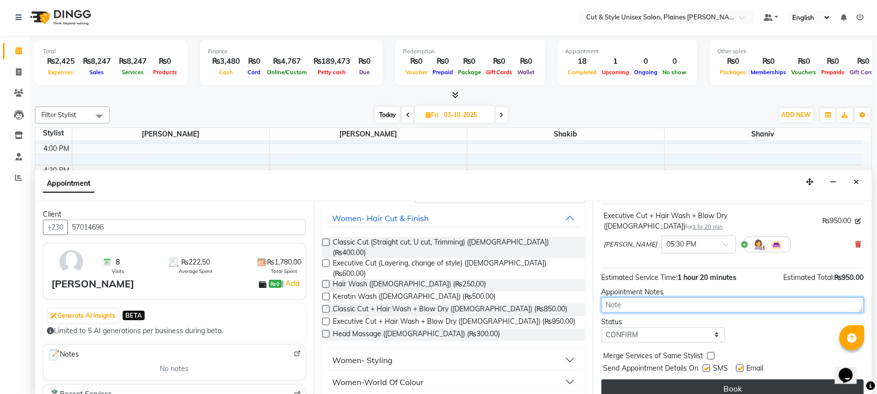 Image resolution: width=877 pixels, height=394 pixels. I want to click on span: Memberships, so click(768, 72).